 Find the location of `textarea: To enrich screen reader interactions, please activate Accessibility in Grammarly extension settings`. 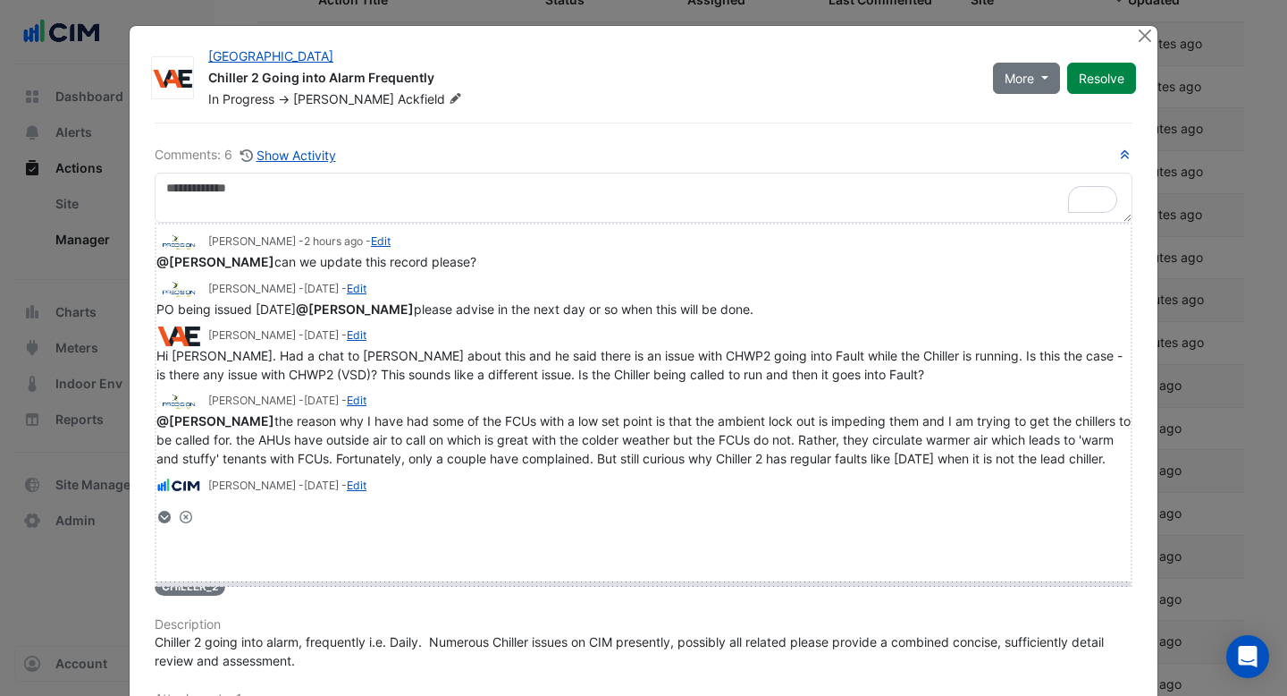

textarea: To enrich screen reader interactions, please activate Accessibility in Grammarly extension settings is located at coordinates (644, 198).